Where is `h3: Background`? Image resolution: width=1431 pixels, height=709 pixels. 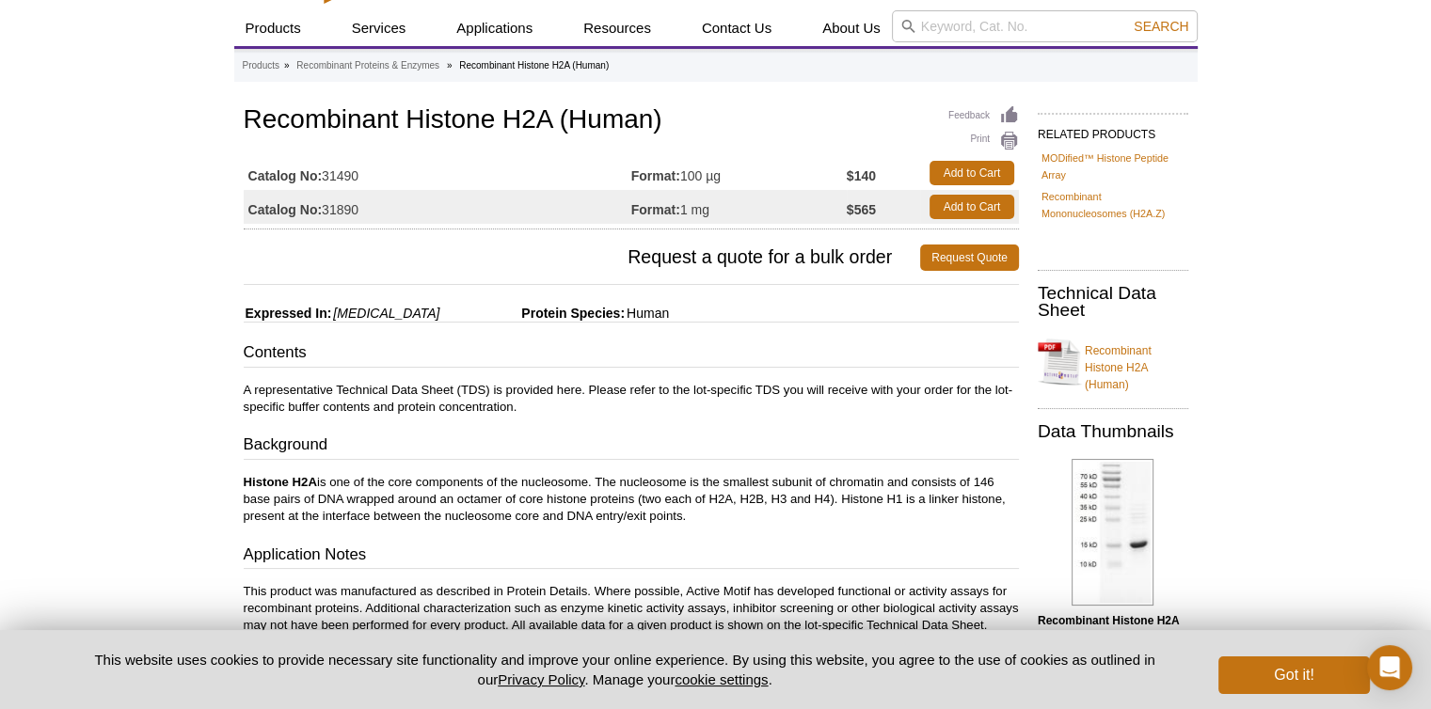
h3: Background is located at coordinates (631, 447).